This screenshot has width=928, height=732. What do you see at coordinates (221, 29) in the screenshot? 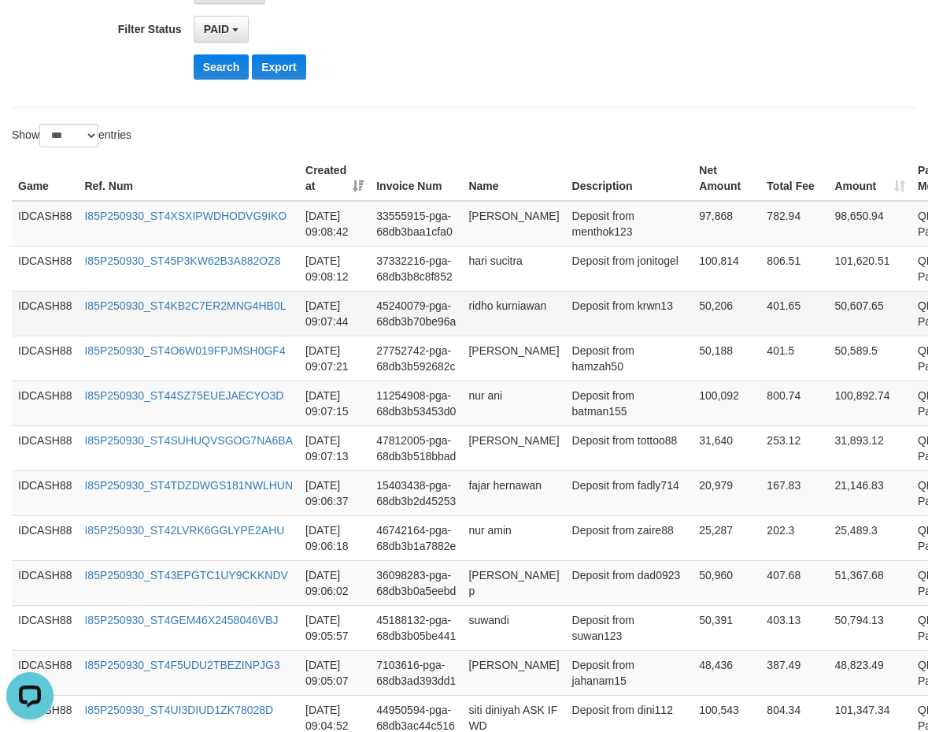
I see `button: PAID` at bounding box center [221, 29].